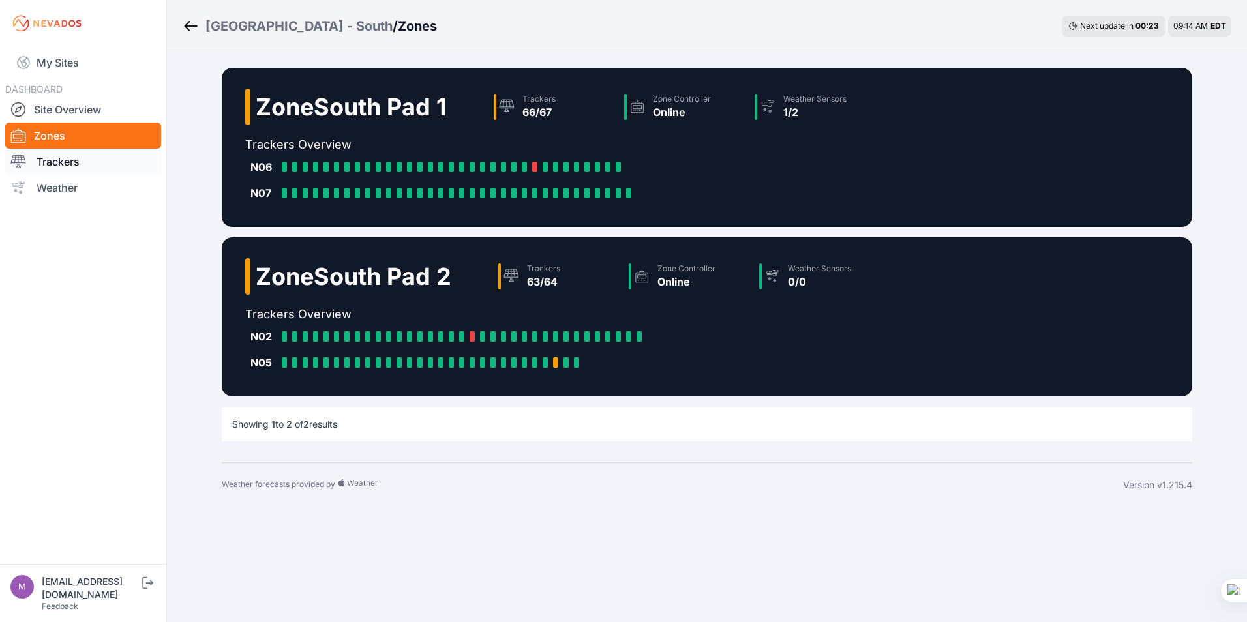  Describe the element at coordinates (539, 112) in the screenshot. I see `div: 66/67` at that location.